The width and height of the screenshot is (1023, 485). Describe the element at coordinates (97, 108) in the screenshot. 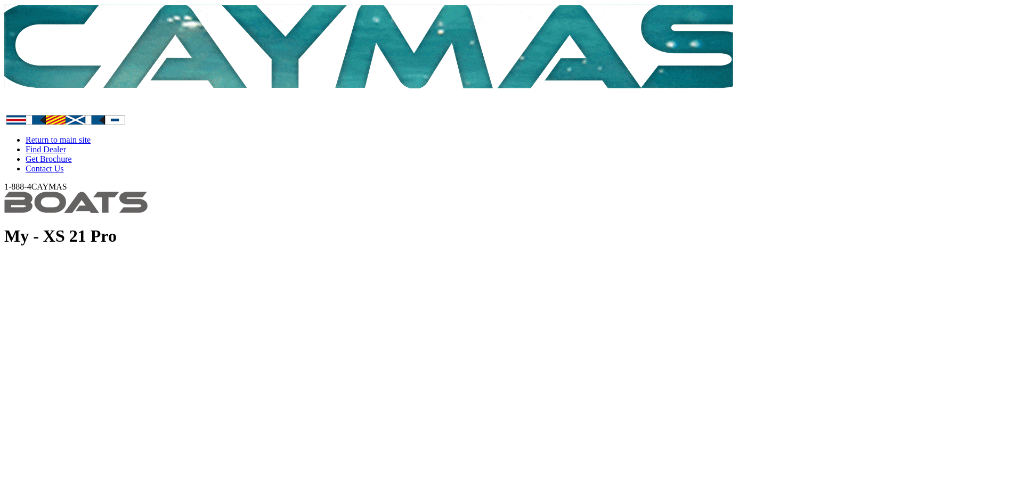

I see `img: white-logo-c9c8dbefe5ff5ceceb0f0178aa75bf4bb51f6bca0971e226c86eb53dfe498488.png` at that location.